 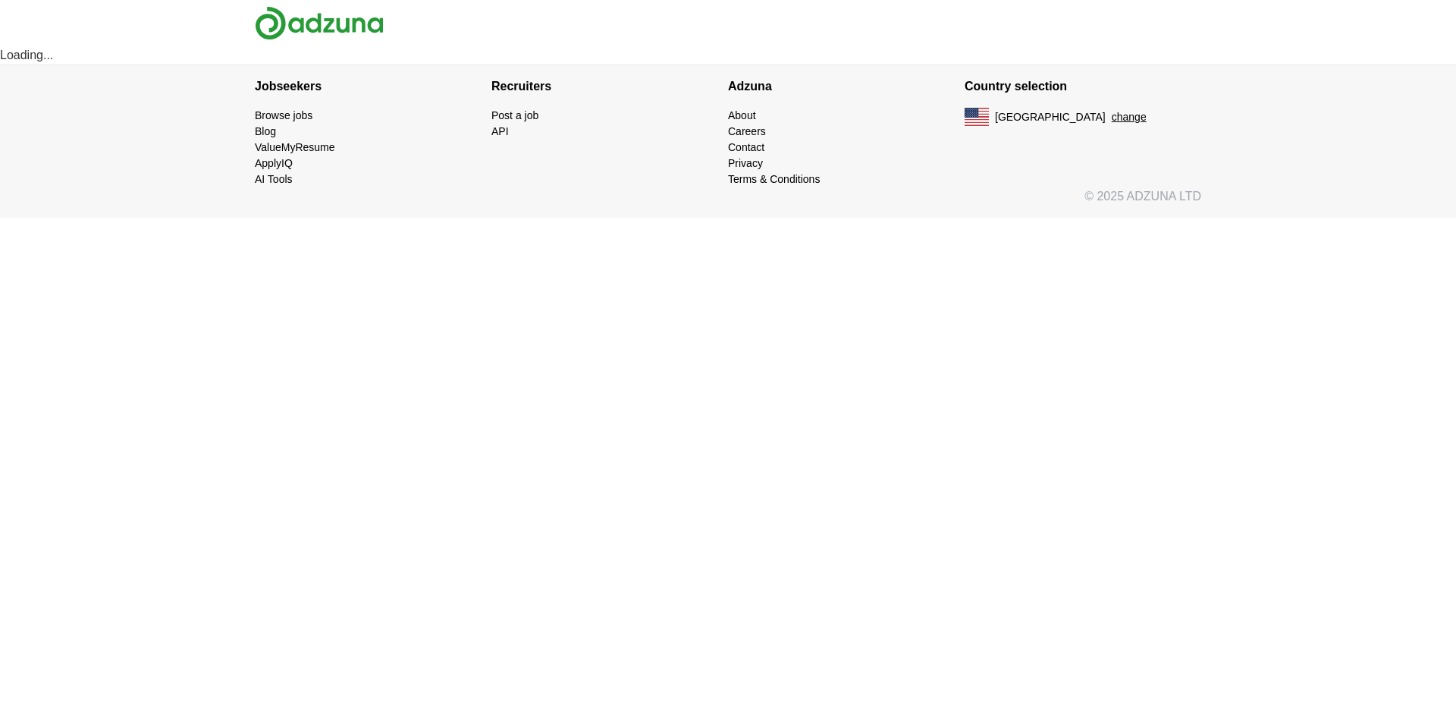 What do you see at coordinates (742, 115) in the screenshot?
I see `a: About` at bounding box center [742, 115].